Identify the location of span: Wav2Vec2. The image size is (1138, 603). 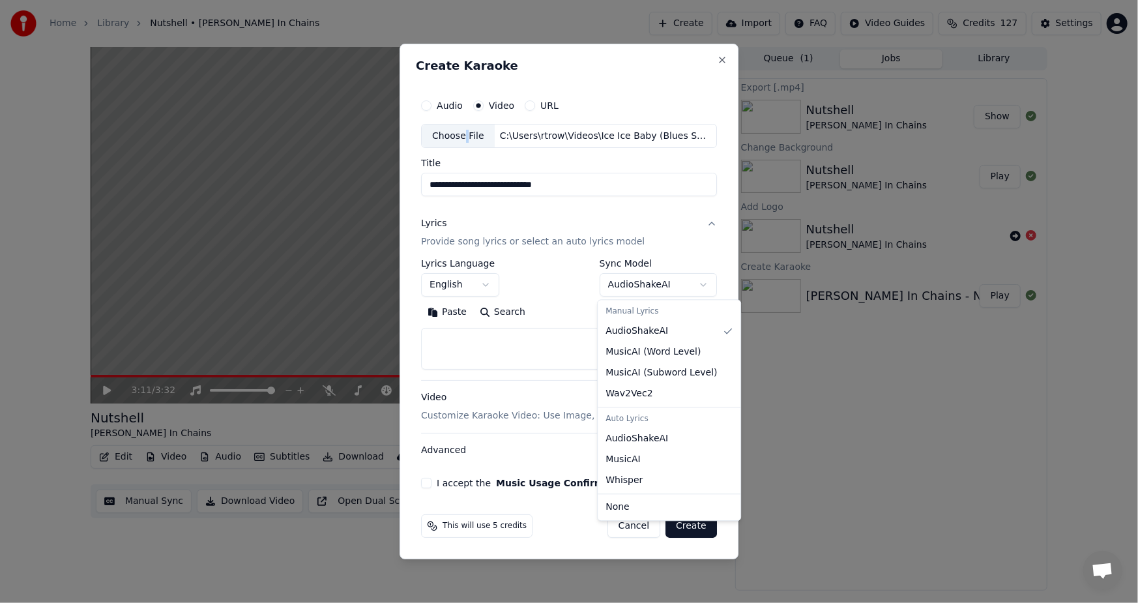
(629, 394).